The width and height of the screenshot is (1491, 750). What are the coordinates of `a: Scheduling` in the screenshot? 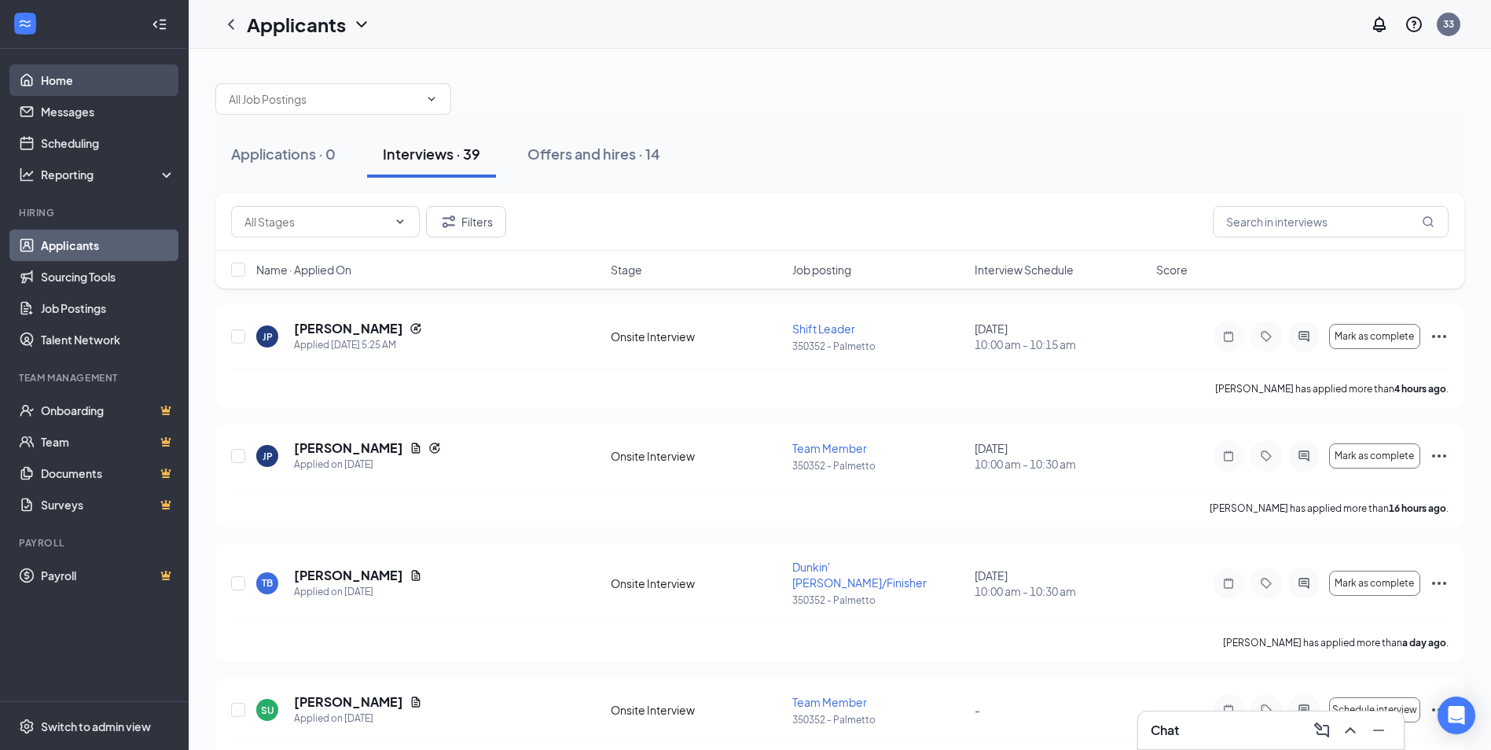 It's located at (108, 143).